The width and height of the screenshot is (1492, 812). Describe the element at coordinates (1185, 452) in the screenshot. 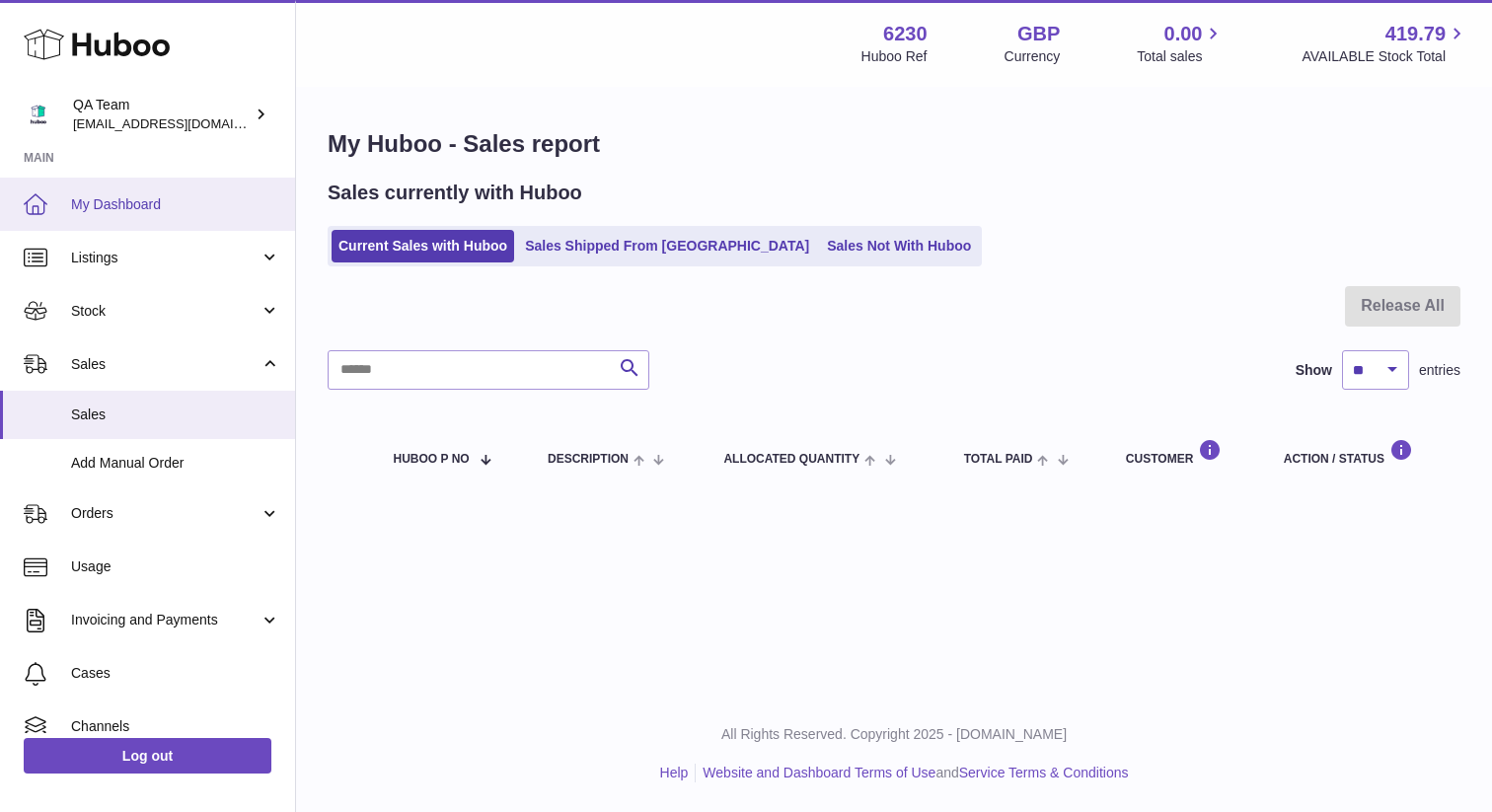

I see `div: Customer` at that location.